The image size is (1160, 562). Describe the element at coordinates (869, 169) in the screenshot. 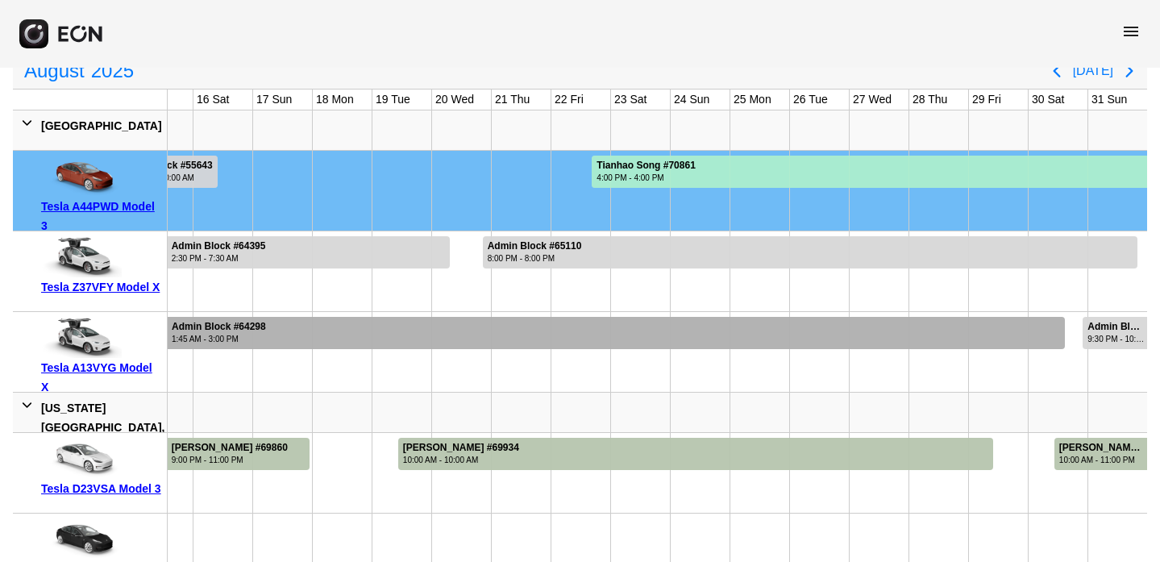

I see `div: Rented for 30 days by Tianhao Song Current status is rental` at that location.